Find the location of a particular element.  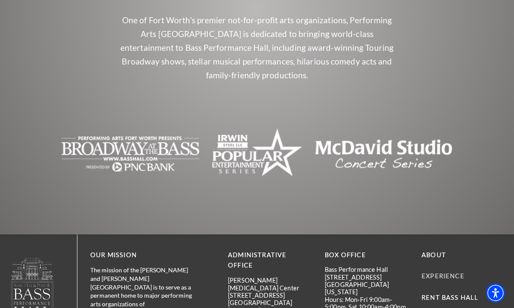

a: Experience is located at coordinates (443, 276).